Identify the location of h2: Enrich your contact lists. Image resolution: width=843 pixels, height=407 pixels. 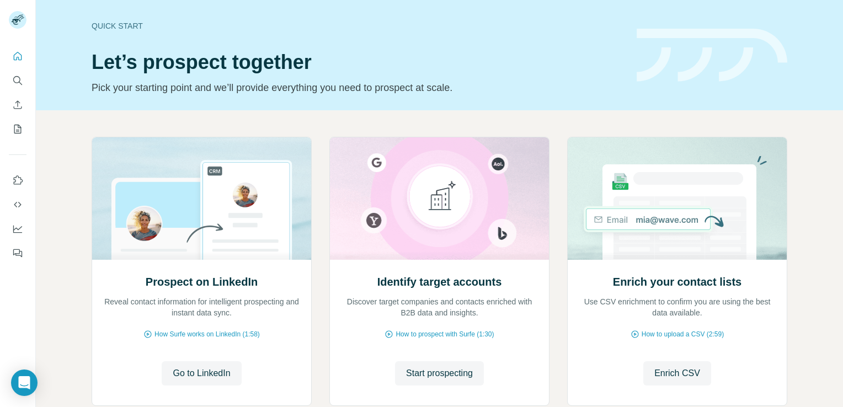
(677, 282).